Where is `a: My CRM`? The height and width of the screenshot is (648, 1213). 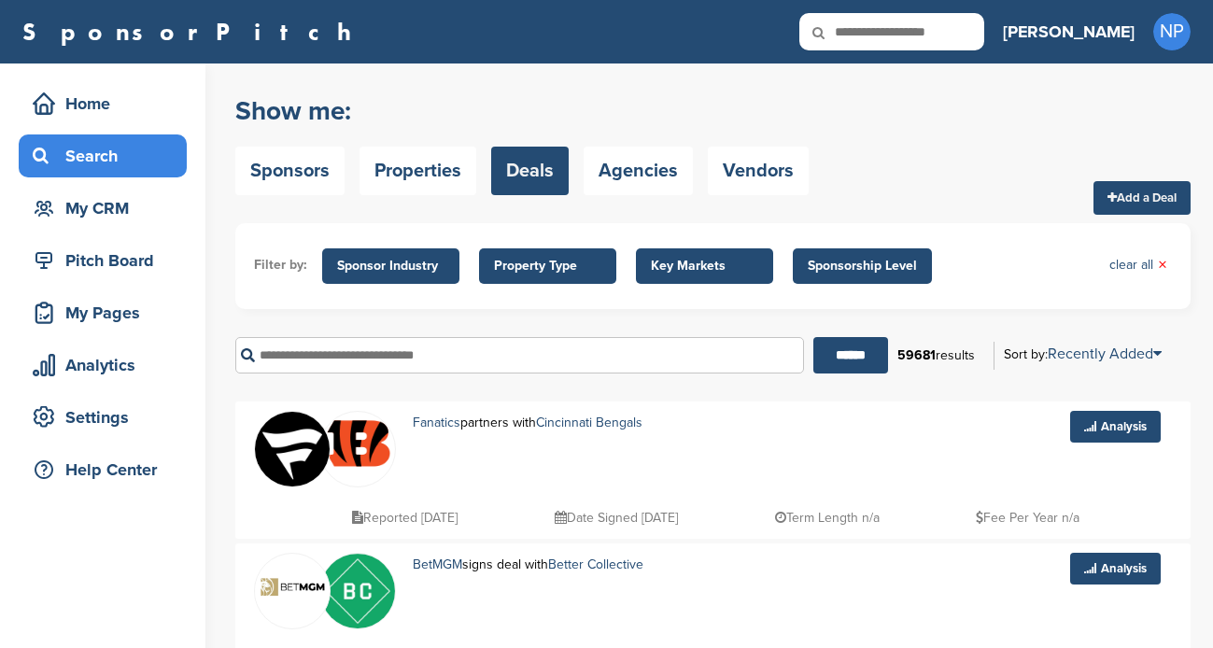
a: My CRM is located at coordinates (103, 208).